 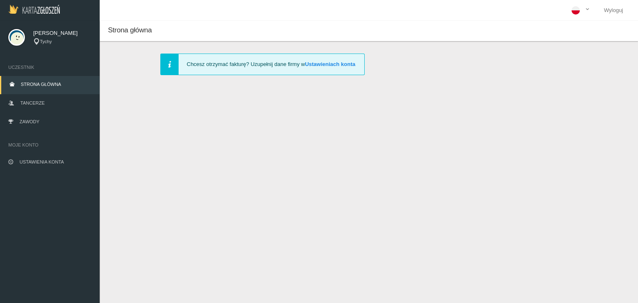 What do you see at coordinates (262, 64) in the screenshot?
I see `div: Chcesz otrzymać fakturę? Uzupełnij dane firmy w` at bounding box center [262, 64].